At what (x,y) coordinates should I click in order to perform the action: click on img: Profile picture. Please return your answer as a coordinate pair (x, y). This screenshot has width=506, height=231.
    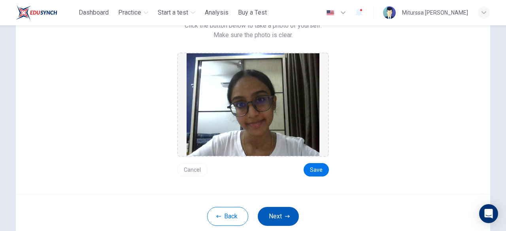
    Looking at the image, I should click on (390, 13).